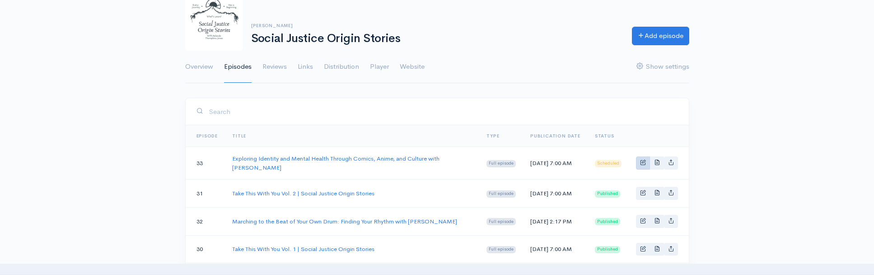 Image resolution: width=874 pixels, height=275 pixels. What do you see at coordinates (207, 136) in the screenshot?
I see `a: Episode` at bounding box center [207, 136].